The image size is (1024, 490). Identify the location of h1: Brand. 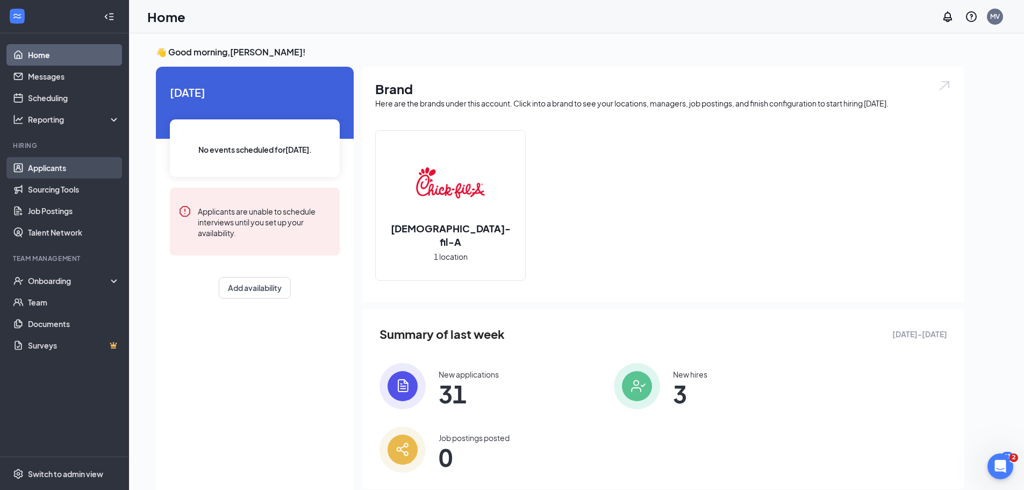
(663, 89).